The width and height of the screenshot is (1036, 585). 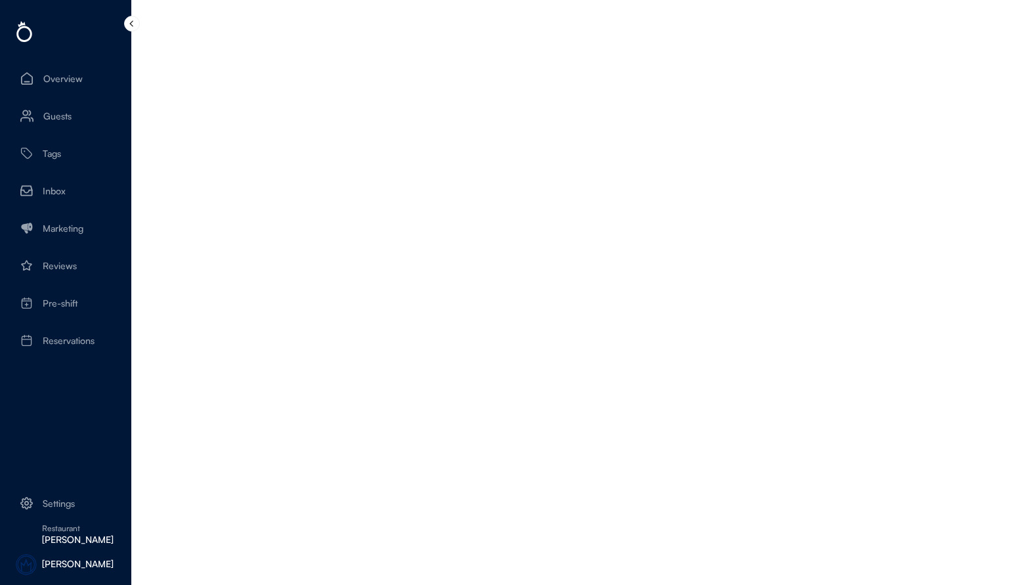 What do you see at coordinates (57, 116) in the screenshot?
I see `div: Guests` at bounding box center [57, 116].